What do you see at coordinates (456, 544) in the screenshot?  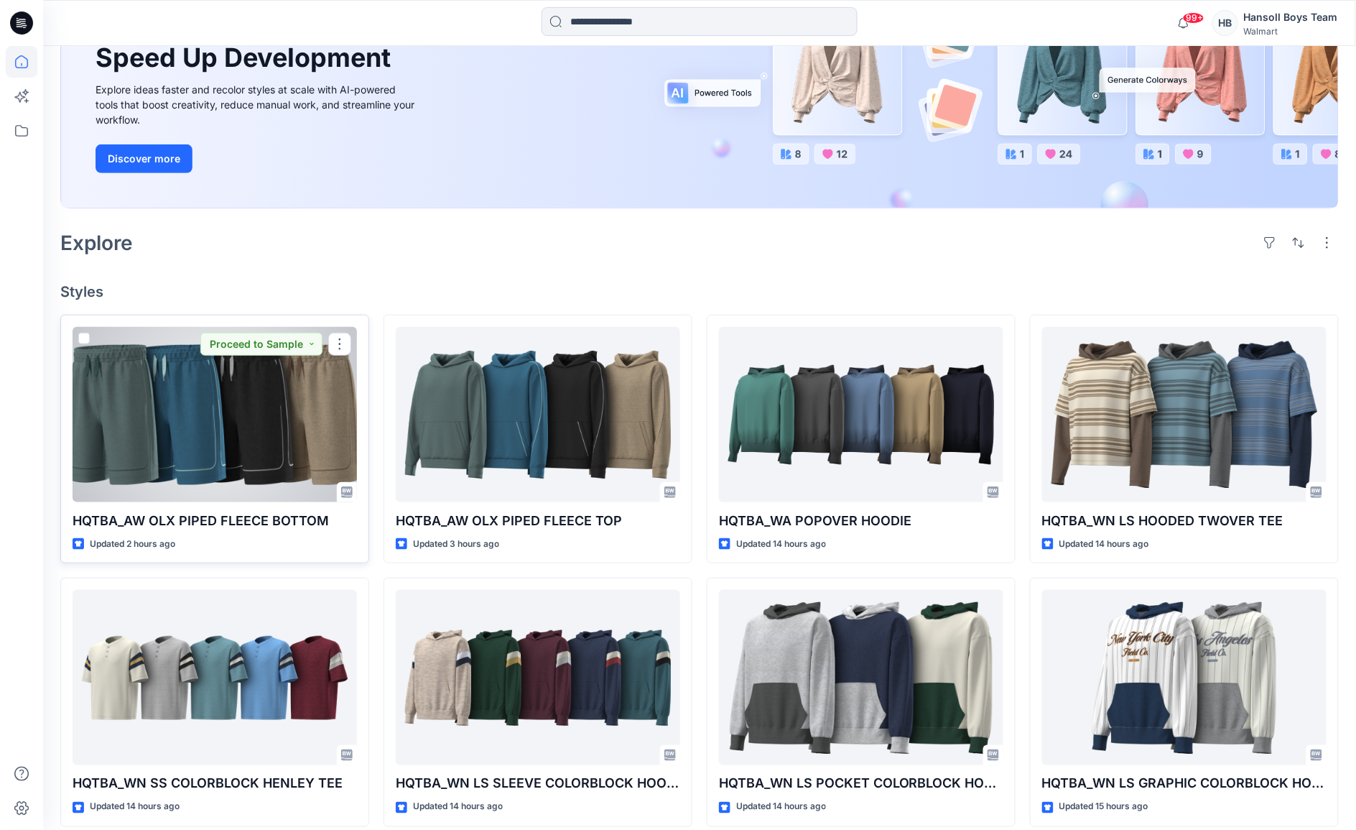 I see `p: Updated 3 hours ago` at bounding box center [456, 544].